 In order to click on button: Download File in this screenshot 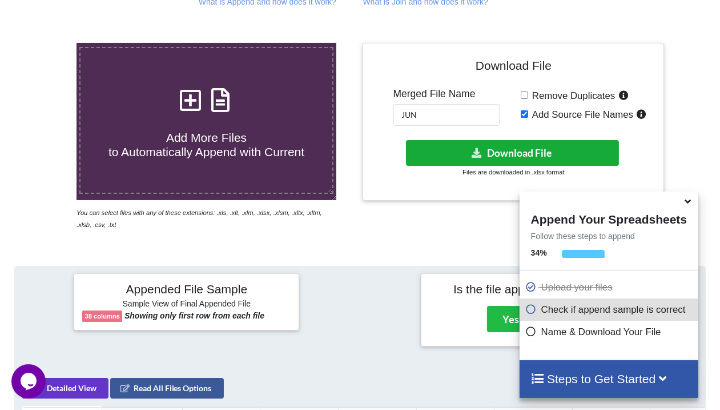, I will do `click(512, 153)`.